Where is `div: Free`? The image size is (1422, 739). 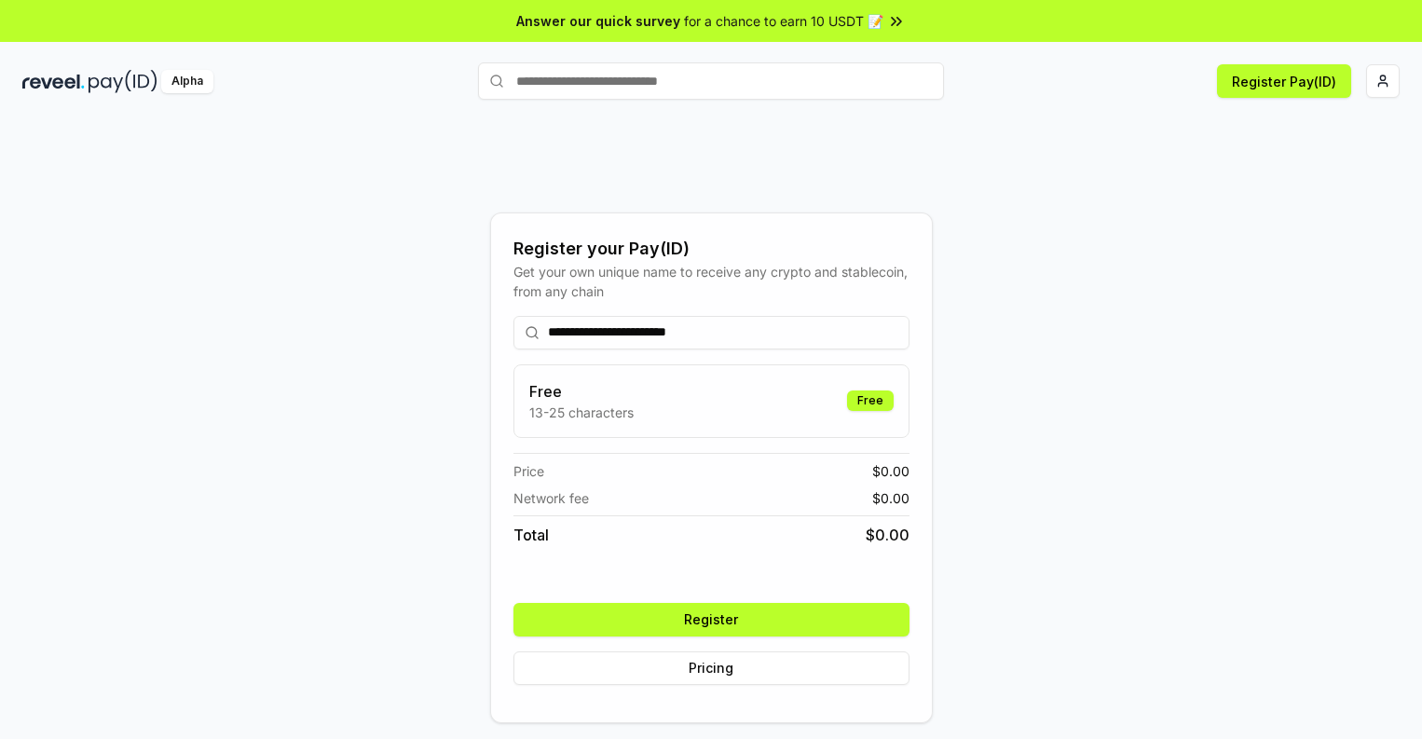
div: Free is located at coordinates (871, 401).